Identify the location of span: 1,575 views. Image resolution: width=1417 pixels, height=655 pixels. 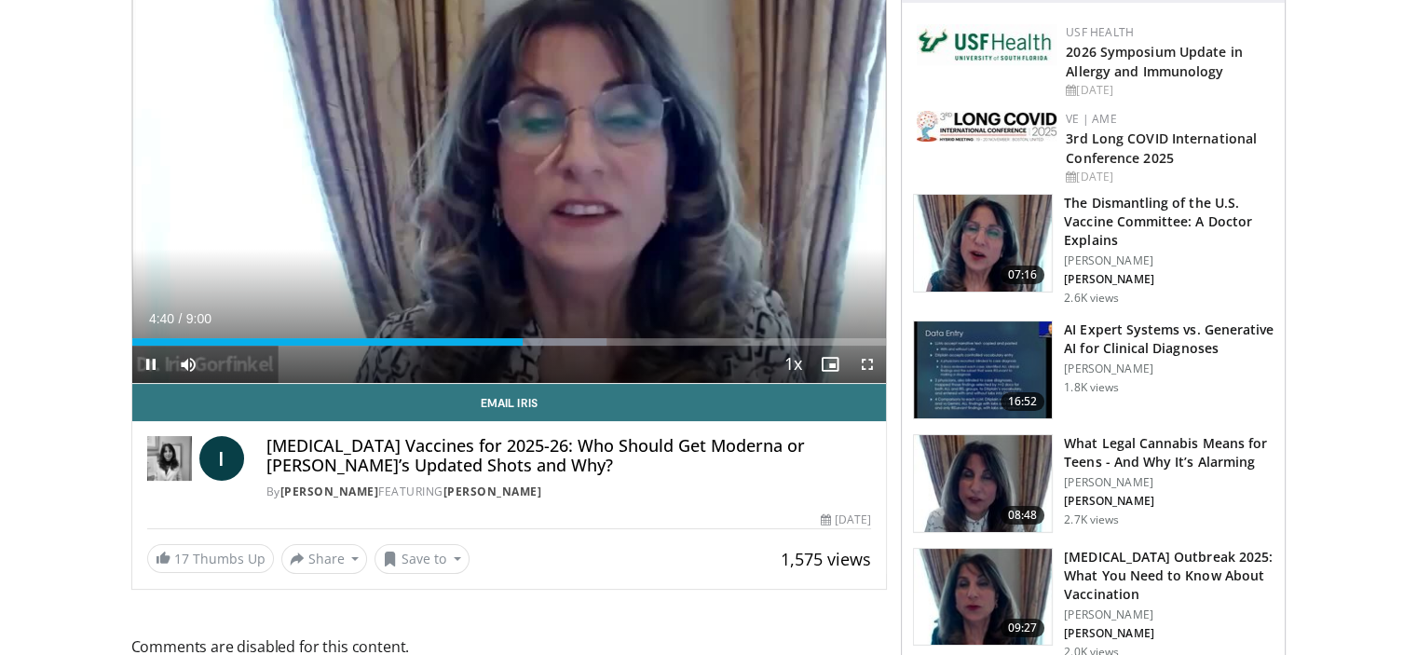
(825, 559).